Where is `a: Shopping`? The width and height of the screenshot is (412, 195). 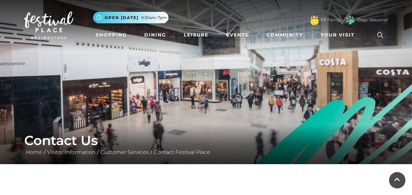 a: Shopping is located at coordinates (111, 35).